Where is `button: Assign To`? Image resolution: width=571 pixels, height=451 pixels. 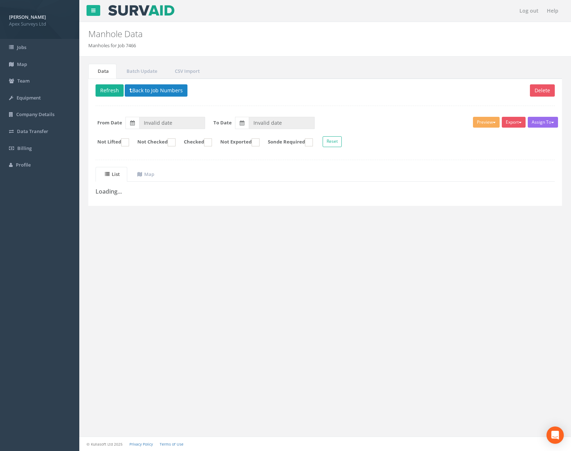
button: Assign To is located at coordinates (543, 122).